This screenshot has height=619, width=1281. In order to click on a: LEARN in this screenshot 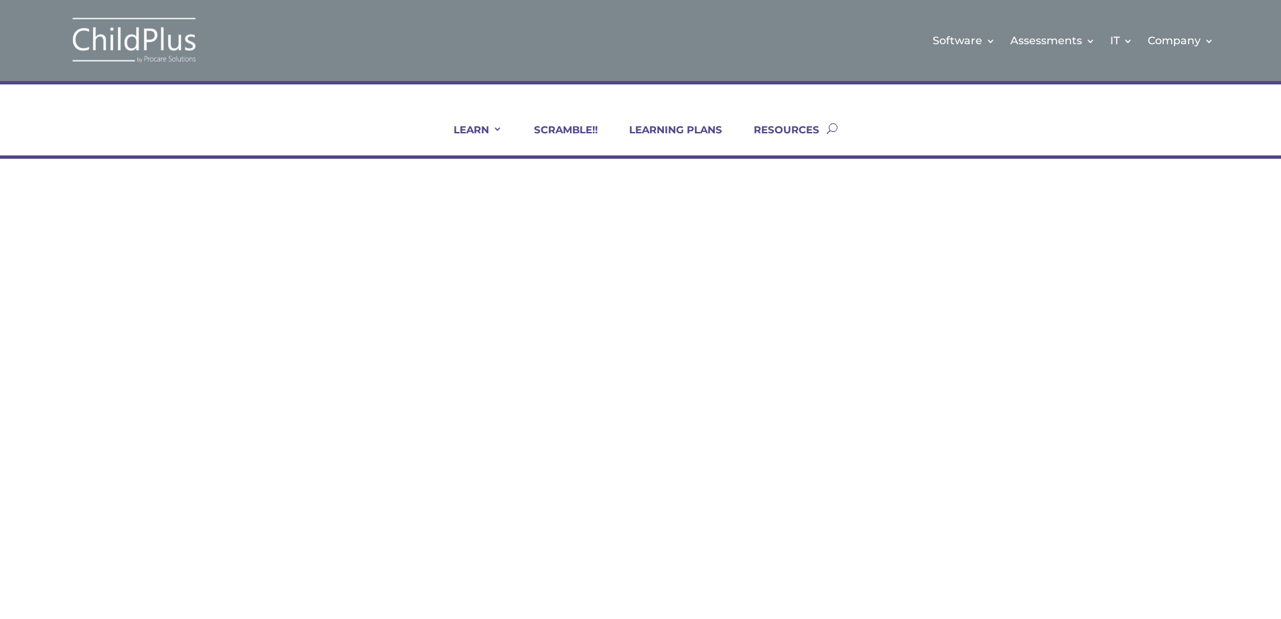, I will do `click(470, 139)`.